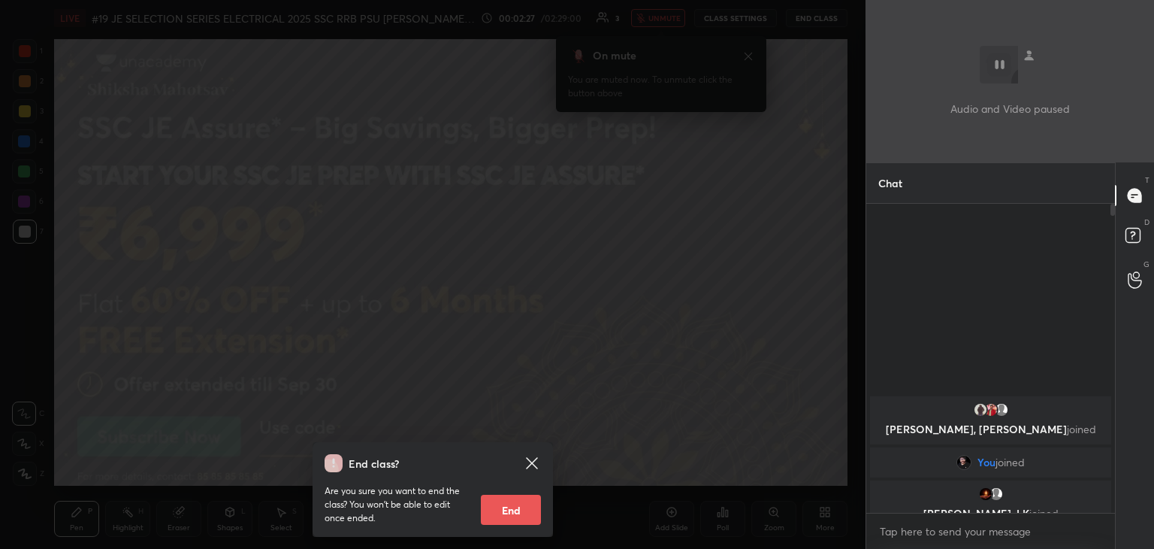 This screenshot has width=1154, height=549. What do you see at coordinates (397, 504) in the screenshot?
I see `p: Are you sure you want to end the class? You won’t be able to edit once ended.` at bounding box center [397, 504].